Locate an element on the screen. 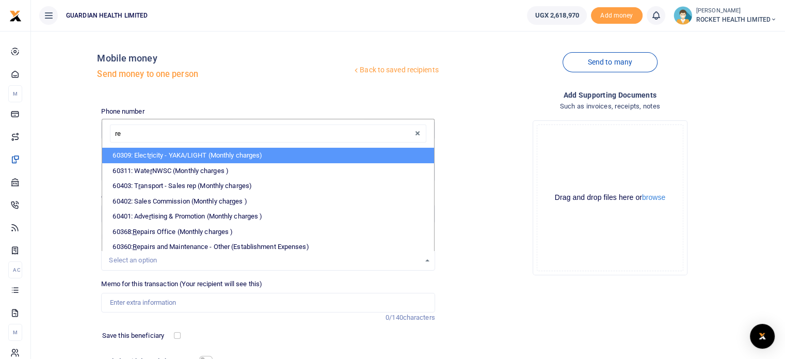 The image size is (785, 359). img: logo-small is located at coordinates (15, 16).